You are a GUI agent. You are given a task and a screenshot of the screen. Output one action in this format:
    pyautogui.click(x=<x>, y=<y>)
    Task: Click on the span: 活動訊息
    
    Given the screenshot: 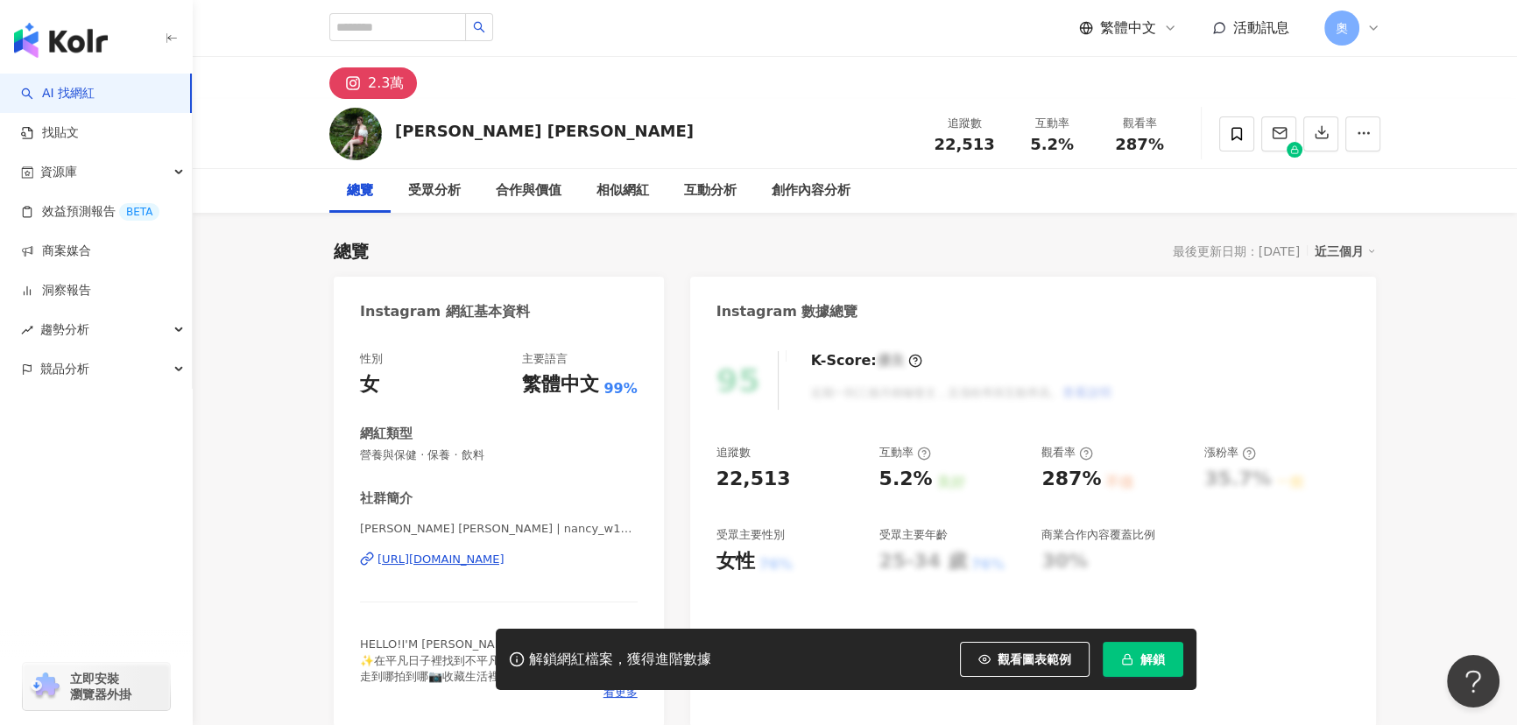 What is the action you would take?
    pyautogui.click(x=1261, y=27)
    